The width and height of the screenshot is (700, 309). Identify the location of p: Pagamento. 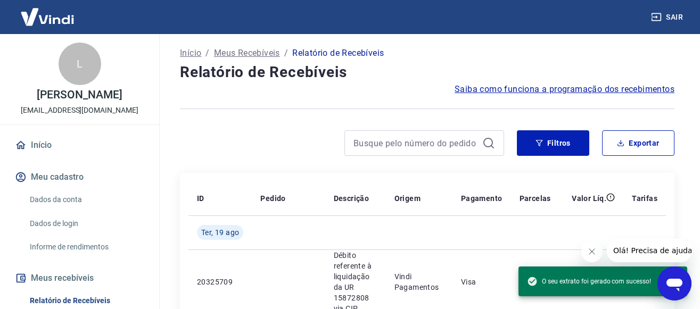
(482, 199).